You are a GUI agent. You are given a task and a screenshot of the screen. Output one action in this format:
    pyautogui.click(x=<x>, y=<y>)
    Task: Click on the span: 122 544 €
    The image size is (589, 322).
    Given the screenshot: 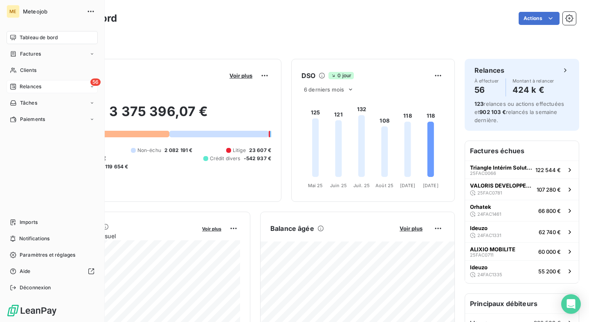 What is the action you would take?
    pyautogui.click(x=548, y=170)
    